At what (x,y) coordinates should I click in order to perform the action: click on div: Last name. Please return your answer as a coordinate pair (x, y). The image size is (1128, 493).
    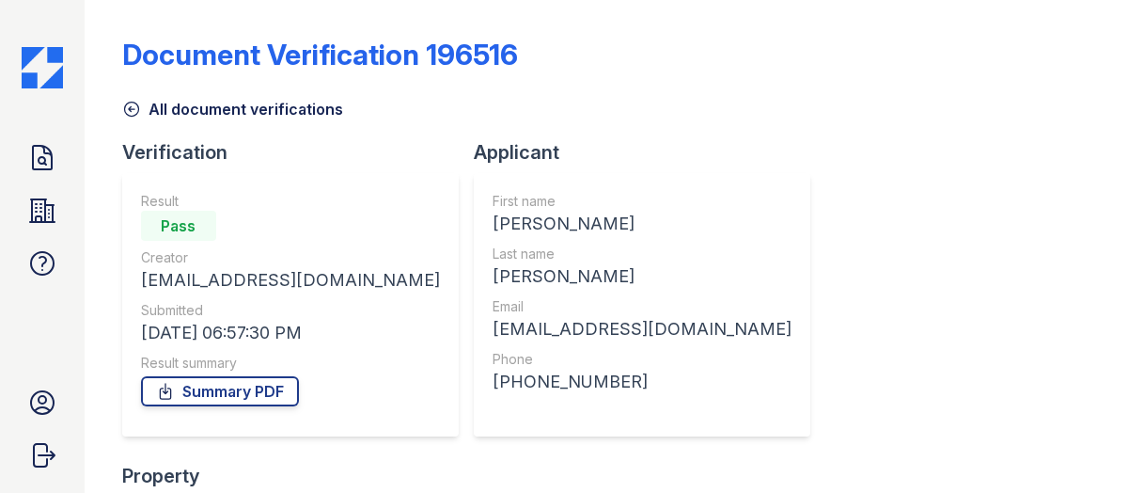
    Looking at the image, I should click on (642, 254).